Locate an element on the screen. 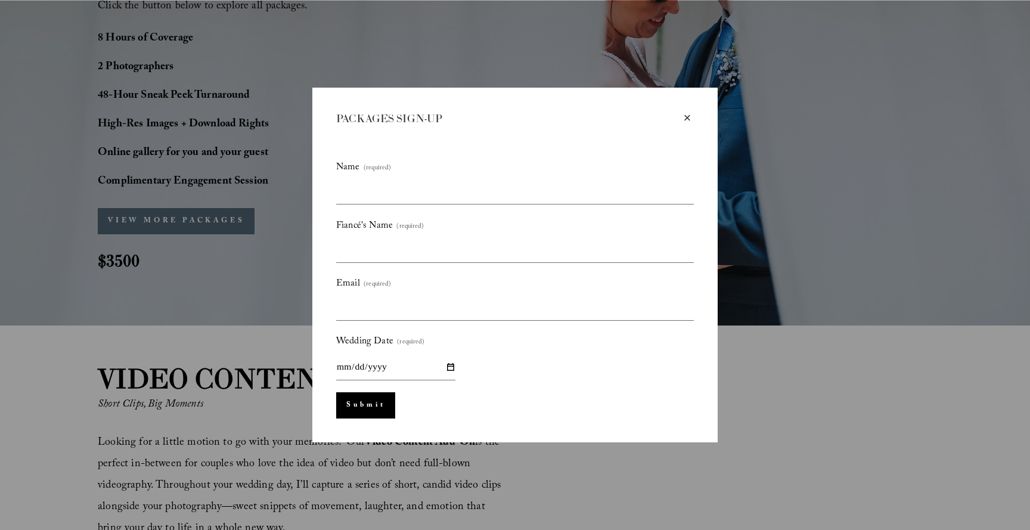 The width and height of the screenshot is (1030, 530). button: Submit is located at coordinates (365, 405).